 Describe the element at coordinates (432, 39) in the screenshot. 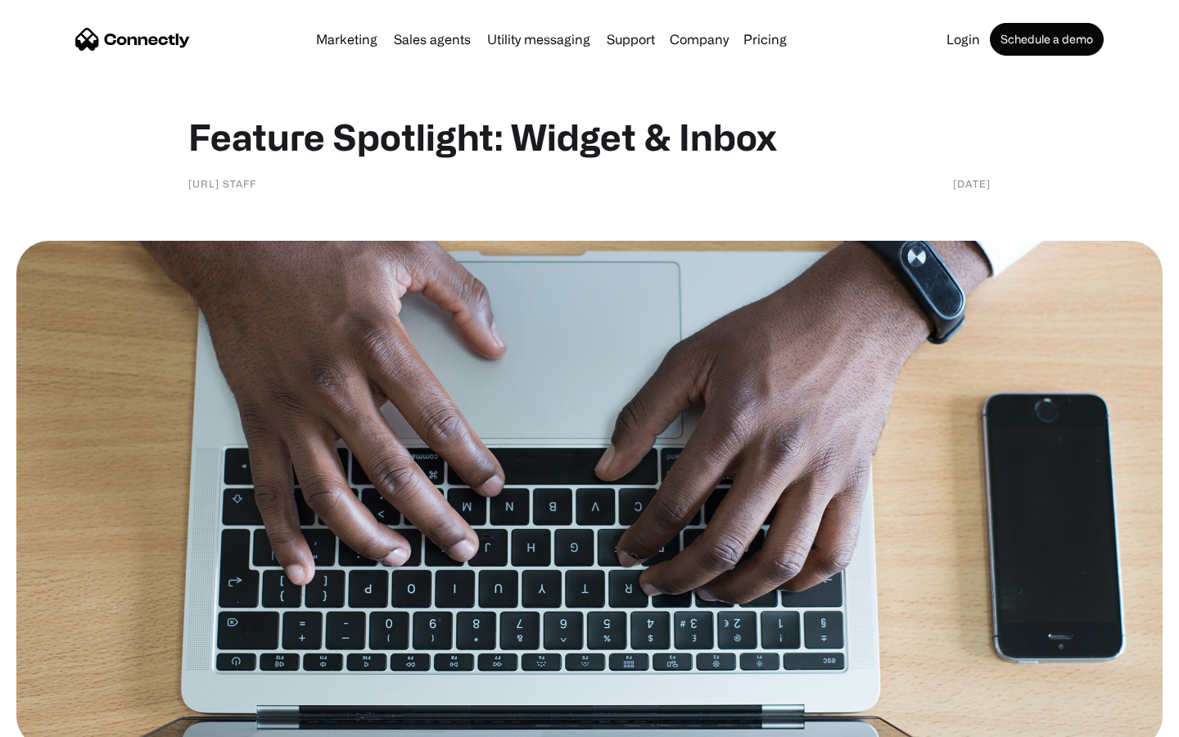

I see `a: Sales agents` at that location.